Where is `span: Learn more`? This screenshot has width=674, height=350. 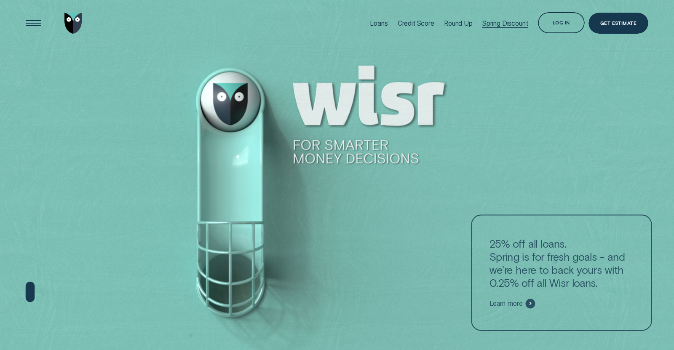 span: Learn more is located at coordinates (506, 303).